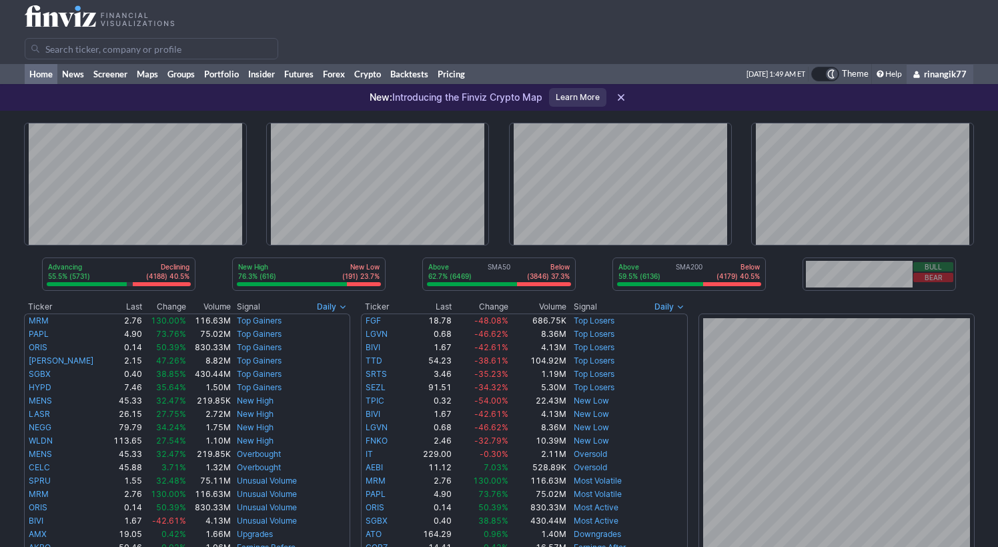  What do you see at coordinates (933, 278) in the screenshot?
I see `button: Bear` at bounding box center [933, 278].